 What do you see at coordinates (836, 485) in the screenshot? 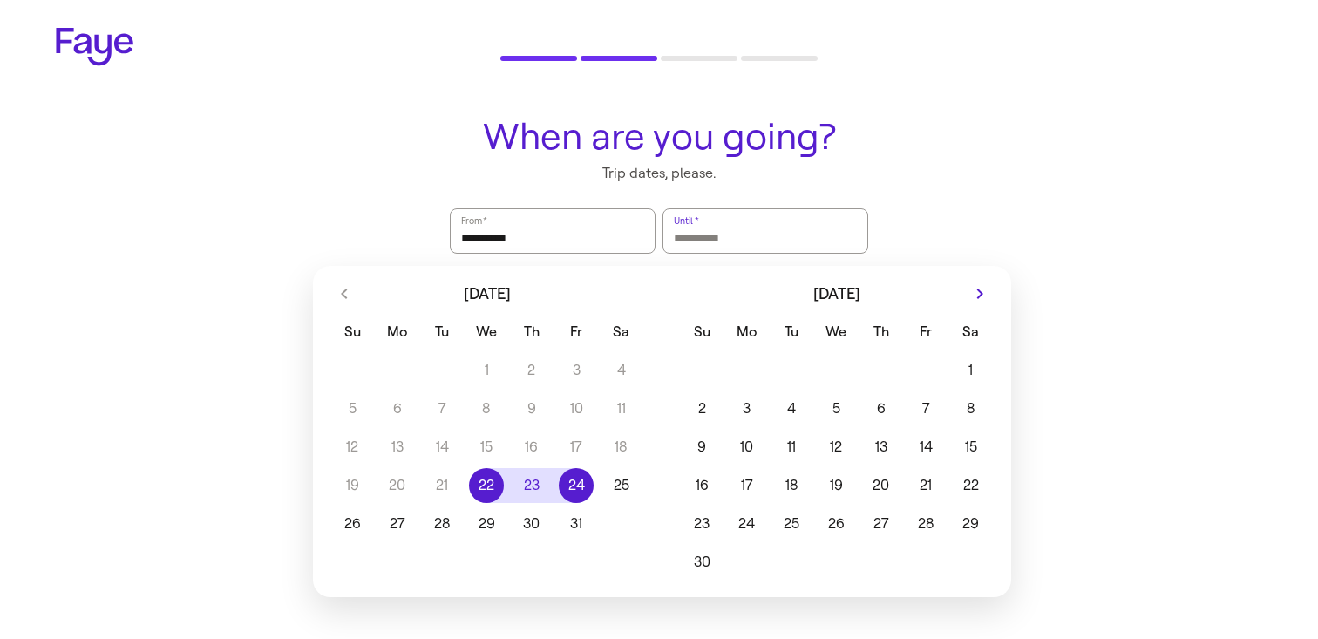
I see `button: 19` at bounding box center [836, 485].